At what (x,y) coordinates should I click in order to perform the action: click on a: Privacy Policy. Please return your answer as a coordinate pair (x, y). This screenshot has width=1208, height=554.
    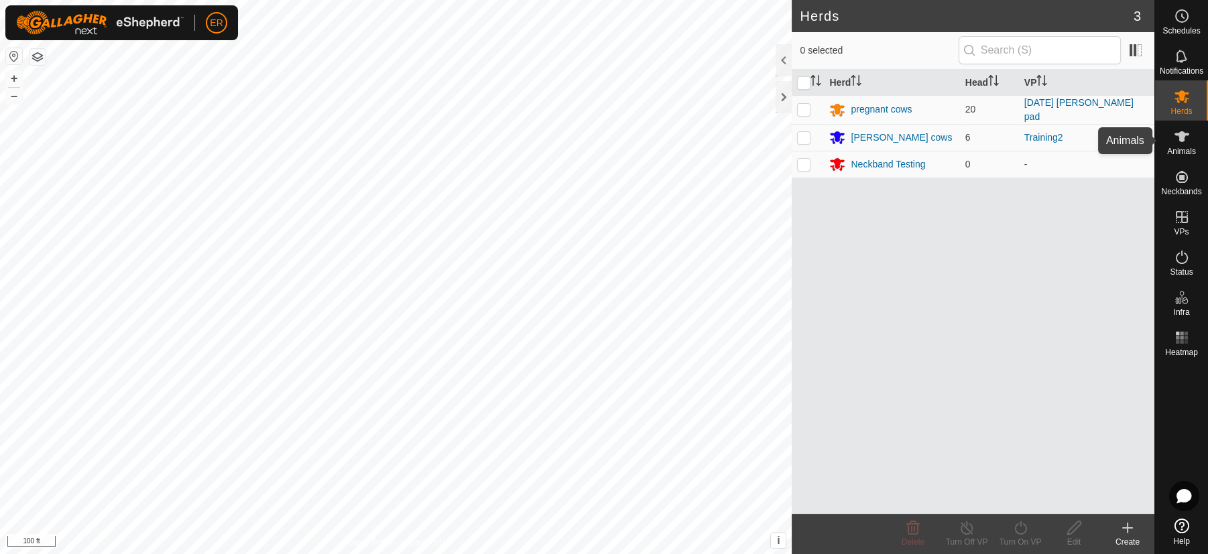
    Looking at the image, I should click on (368, 543).